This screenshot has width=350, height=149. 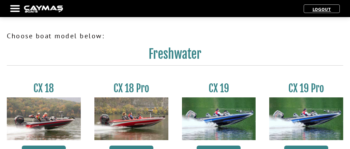 I want to click on h2: Freshwater, so click(x=175, y=56).